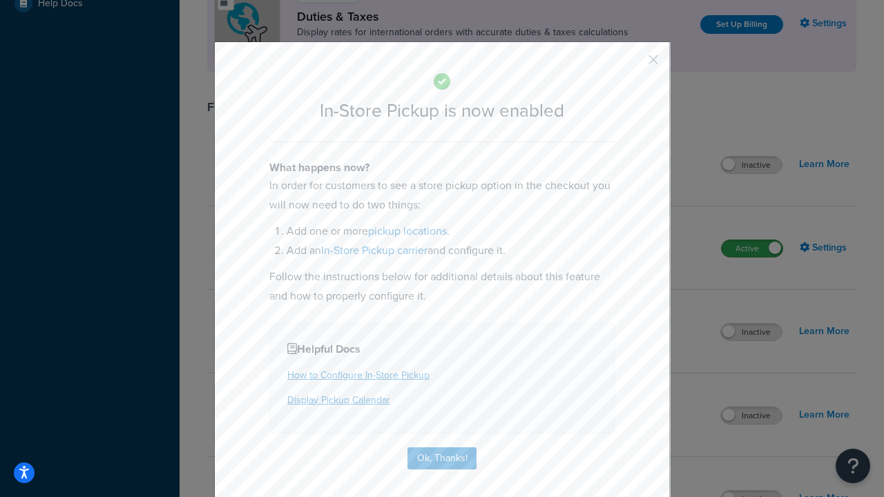  What do you see at coordinates (358, 375) in the screenshot?
I see `a: How to Configure In-Store Pickup` at bounding box center [358, 375].